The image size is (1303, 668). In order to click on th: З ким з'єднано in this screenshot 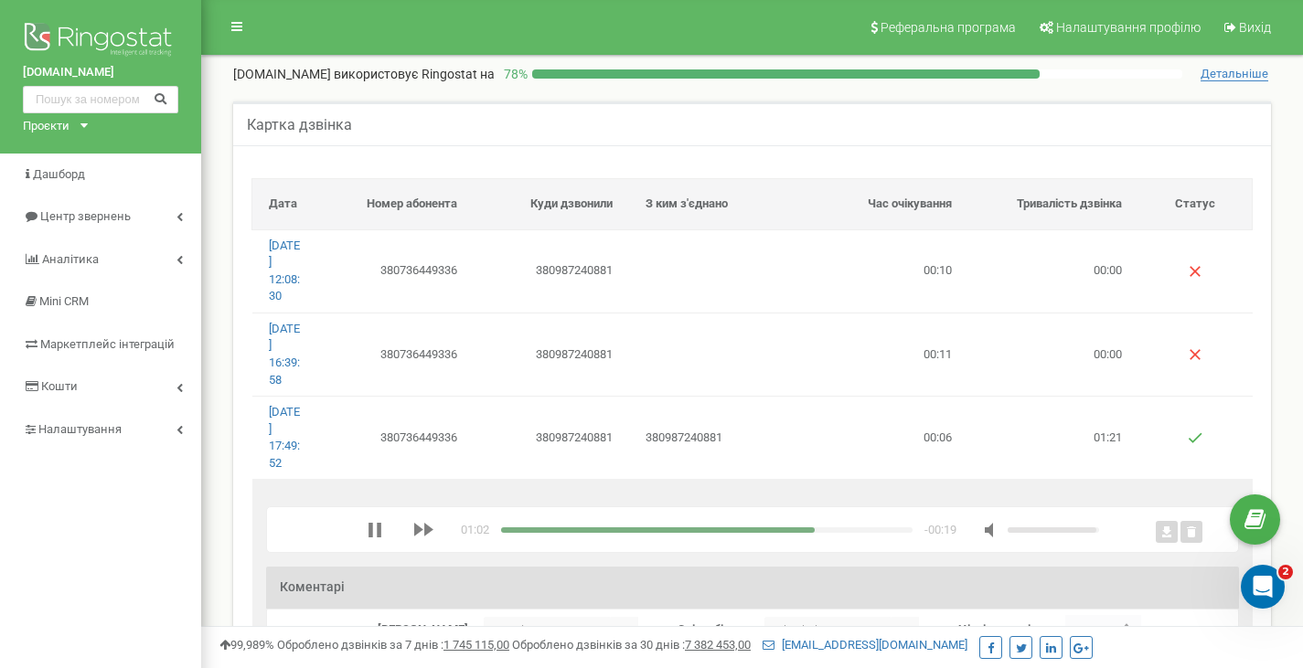, I will do `click(714, 205)`.